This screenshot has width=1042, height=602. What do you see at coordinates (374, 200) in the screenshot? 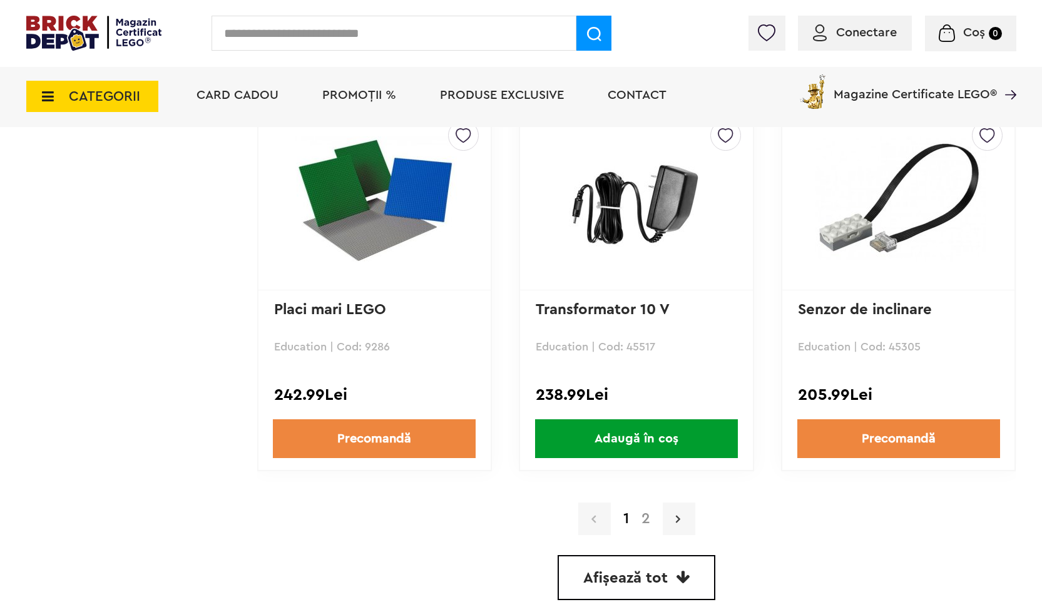
I see `img: Placi mari LEGO` at bounding box center [374, 200].